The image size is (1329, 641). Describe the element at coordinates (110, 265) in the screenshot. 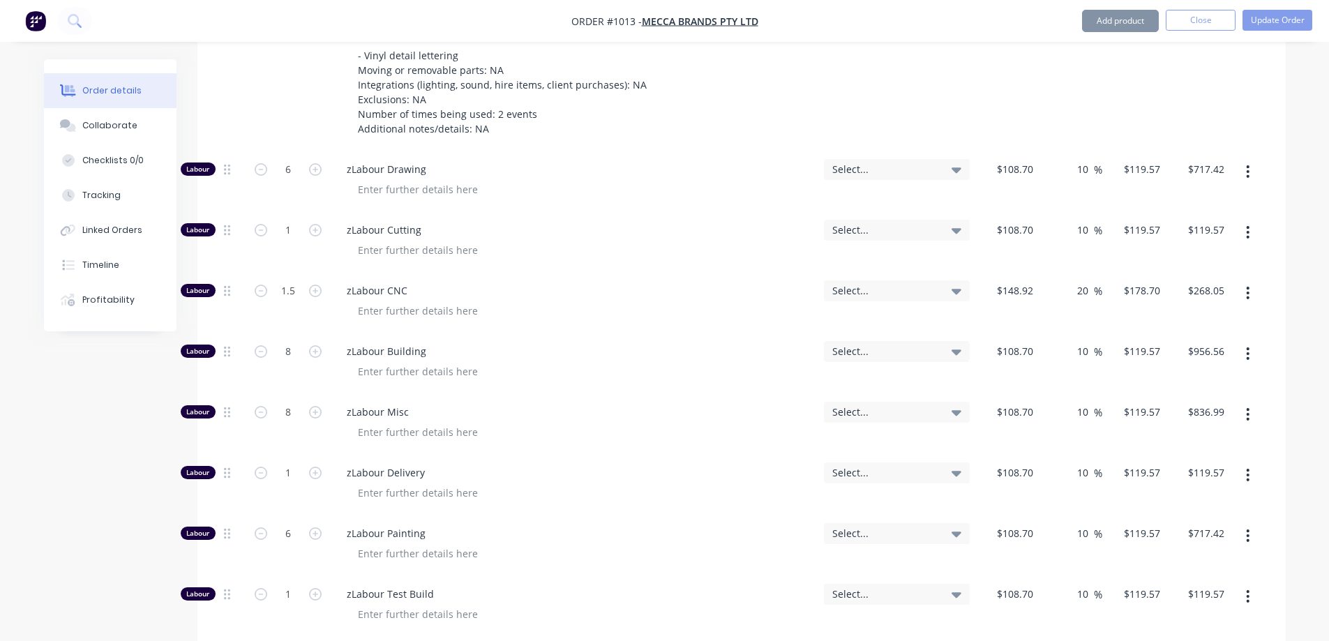

I see `button: Timeline` at that location.